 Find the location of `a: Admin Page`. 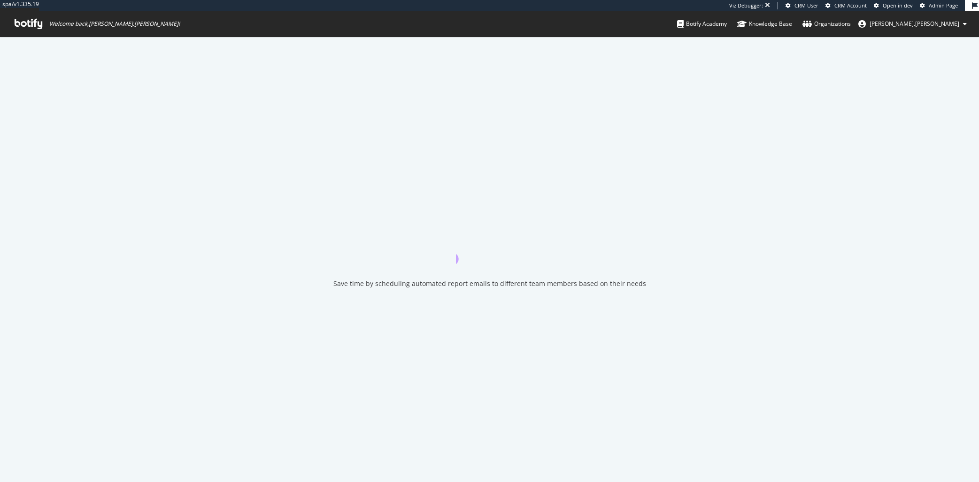

a: Admin Page is located at coordinates (938, 6).